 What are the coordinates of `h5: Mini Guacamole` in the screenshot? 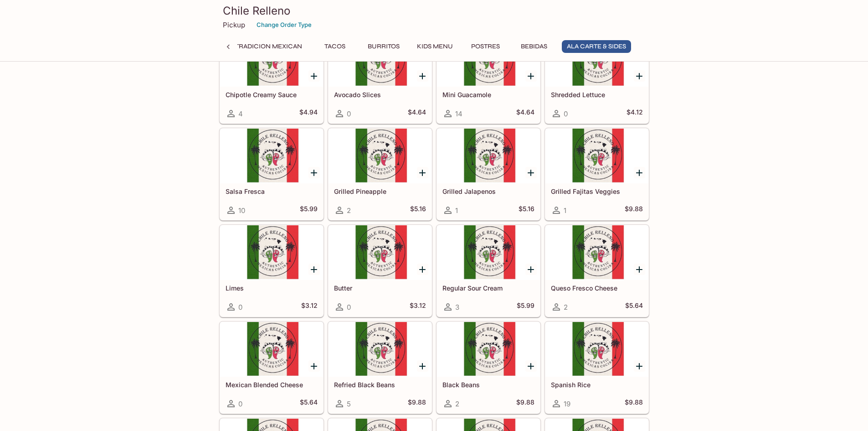 It's located at (489, 94).